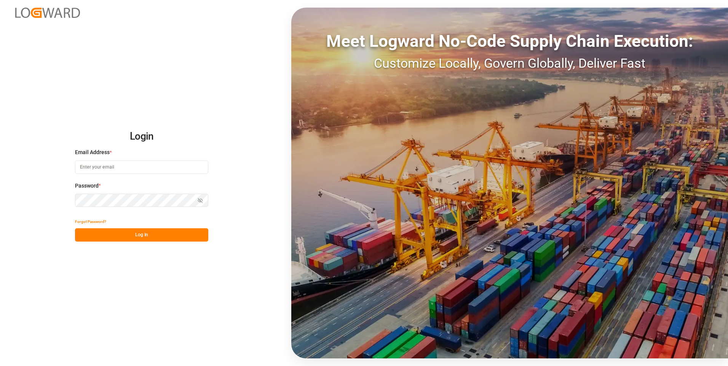 The image size is (728, 366). Describe the element at coordinates (509, 63) in the screenshot. I see `div: Customize Locally, Govern Globally, Deliver Fast` at that location.